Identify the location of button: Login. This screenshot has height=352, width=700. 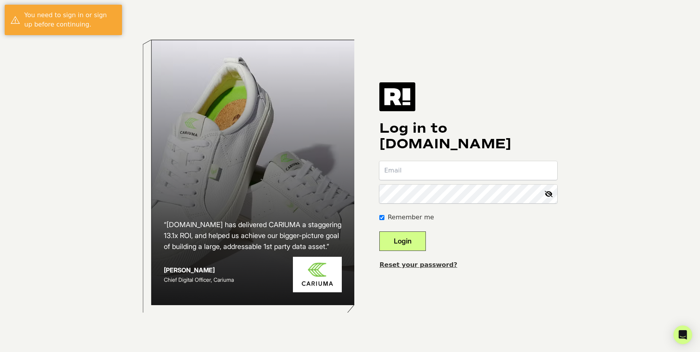
(402, 242).